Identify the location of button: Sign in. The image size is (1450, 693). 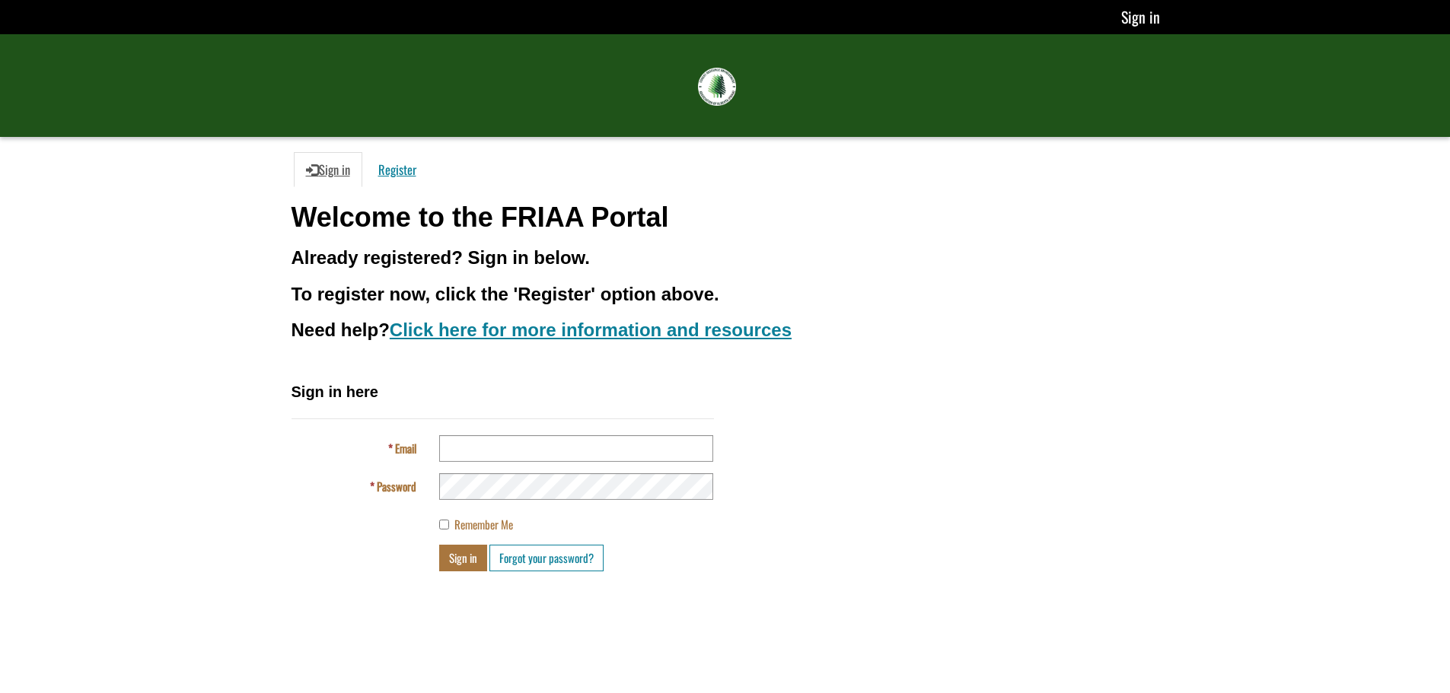
(463, 558).